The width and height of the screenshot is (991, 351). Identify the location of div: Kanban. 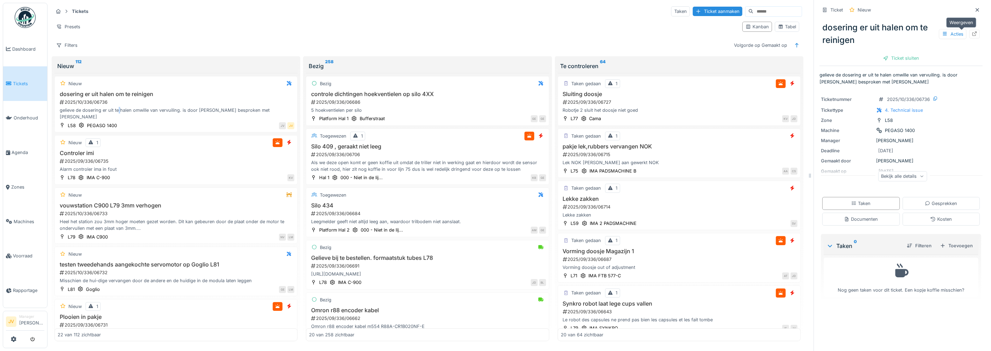
(757, 27).